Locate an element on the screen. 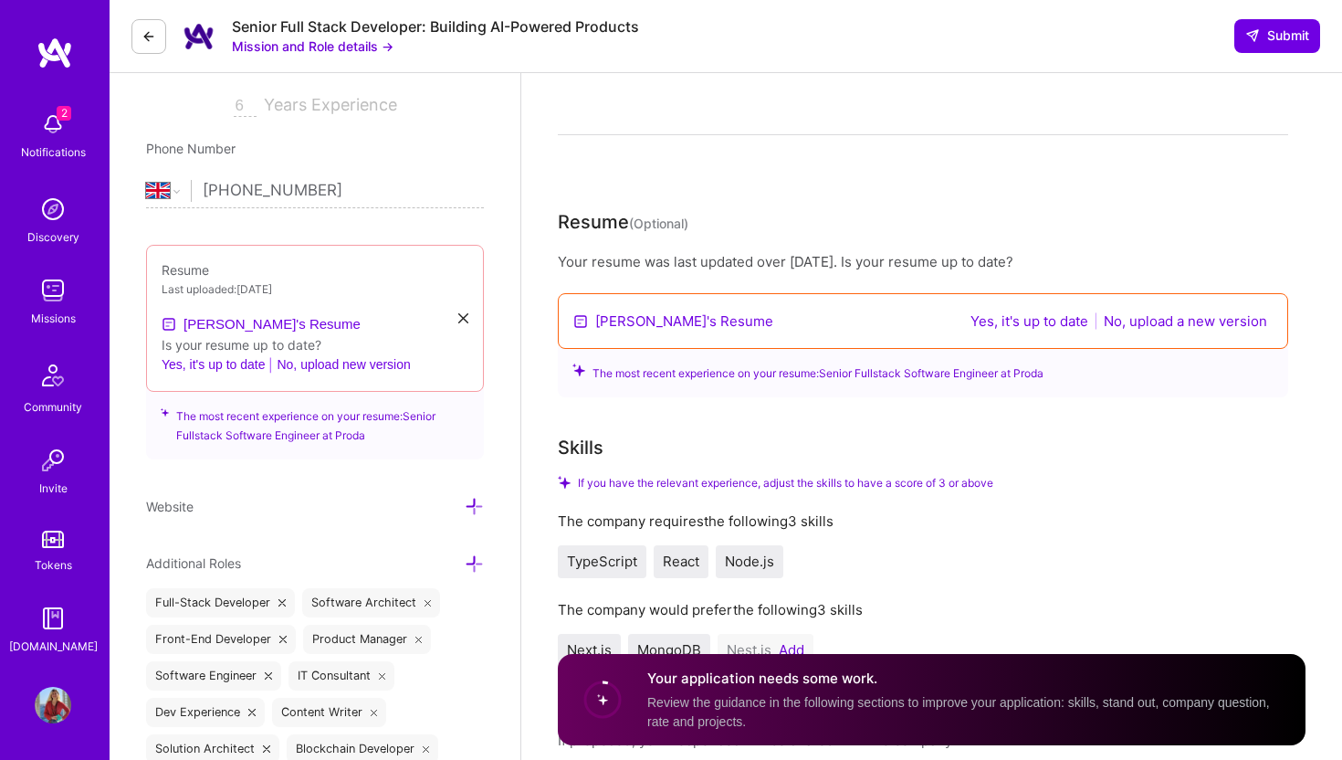 The image size is (1342, 760). img: bell is located at coordinates (53, 124).